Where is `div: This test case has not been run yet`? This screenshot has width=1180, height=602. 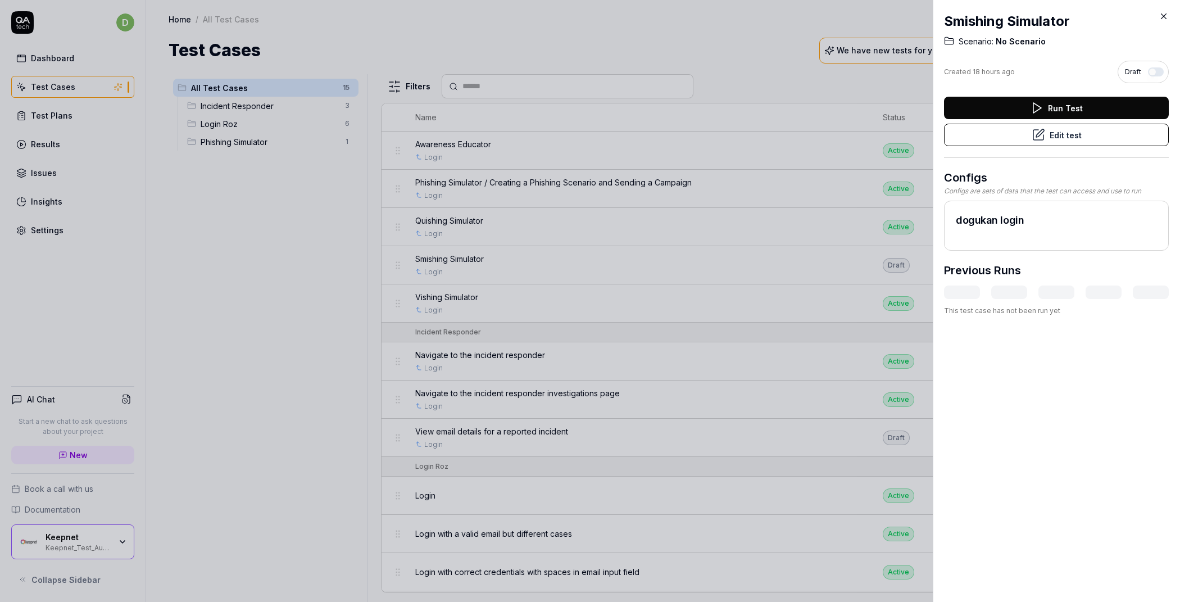 div: This test case has not been run yet is located at coordinates (1056, 311).